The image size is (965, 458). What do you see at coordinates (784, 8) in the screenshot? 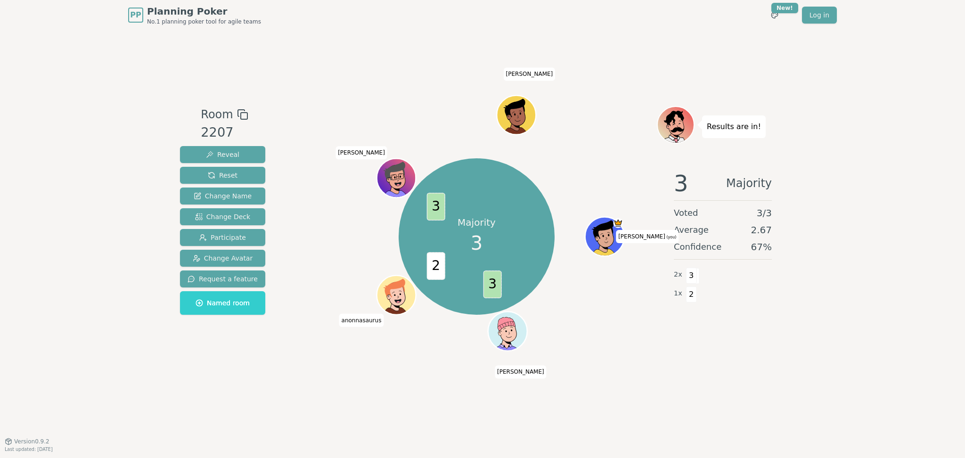
I see `div: New!` at bounding box center [784, 8].